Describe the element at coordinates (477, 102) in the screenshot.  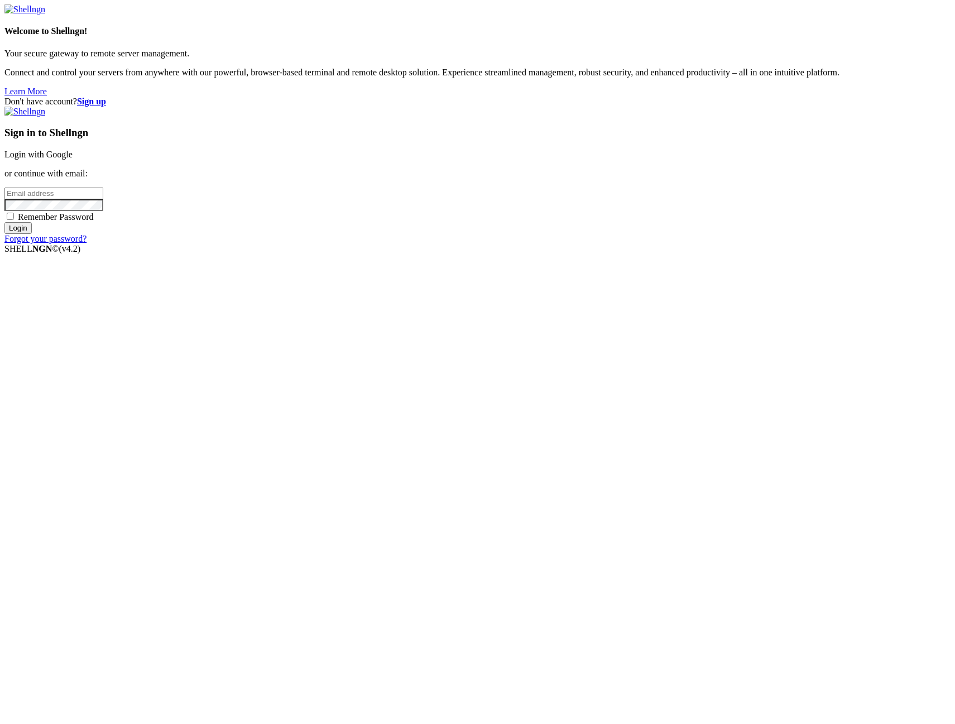
I see `div: Don't have account?` at that location.